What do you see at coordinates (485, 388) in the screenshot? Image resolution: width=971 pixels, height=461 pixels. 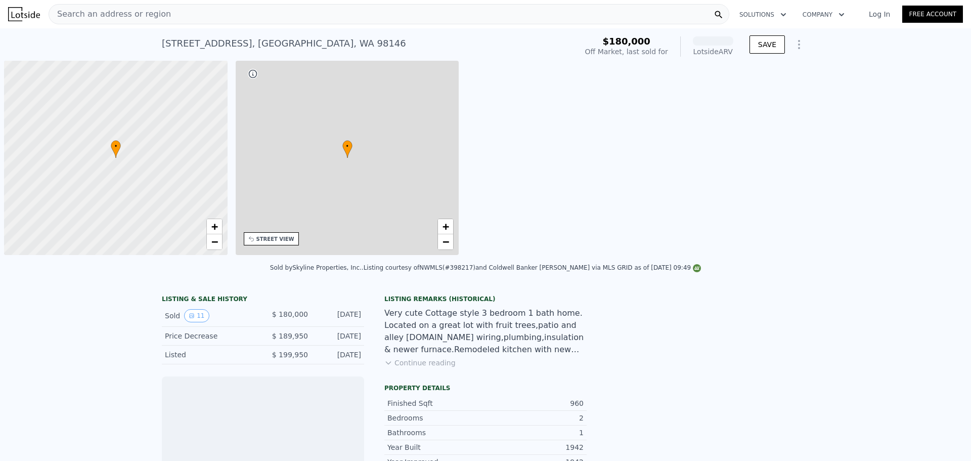 I see `div: Property details` at bounding box center [485, 388].